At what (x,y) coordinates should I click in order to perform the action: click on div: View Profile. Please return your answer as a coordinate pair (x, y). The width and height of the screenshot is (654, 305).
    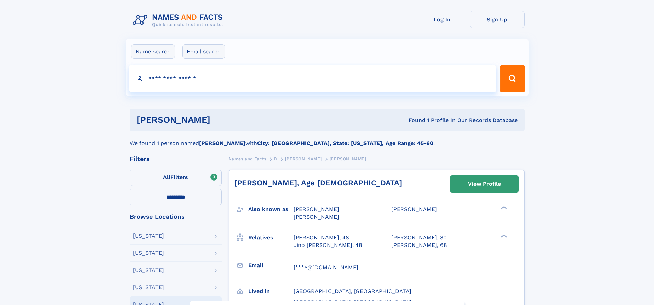
    Looking at the image, I should click on (484, 184).